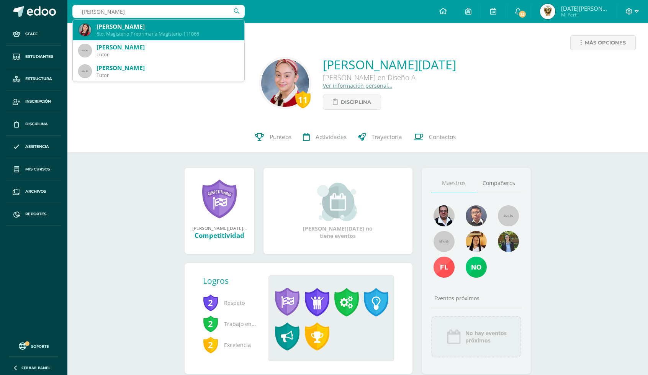 This screenshot has height=375, width=648. I want to click on input: Busca un usuario..., so click(159, 11).